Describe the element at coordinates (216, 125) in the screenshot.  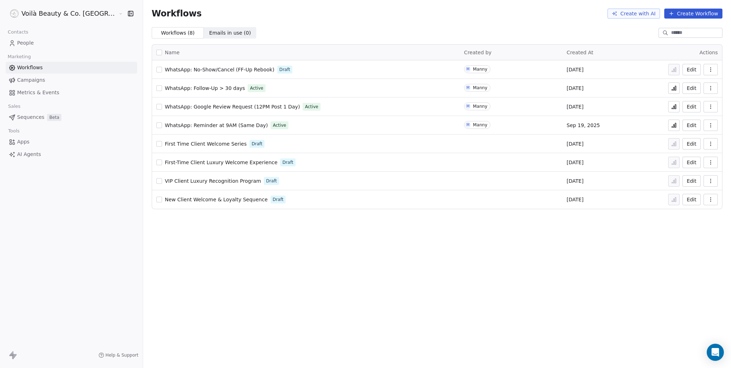
I see `span: WhatsApp: Reminder at 9AM (Same Day)` at that location.